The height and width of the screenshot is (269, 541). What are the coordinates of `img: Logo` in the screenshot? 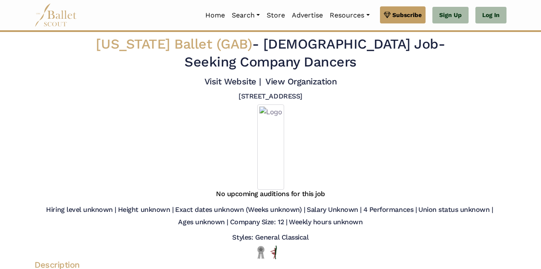 It's located at (271, 147).